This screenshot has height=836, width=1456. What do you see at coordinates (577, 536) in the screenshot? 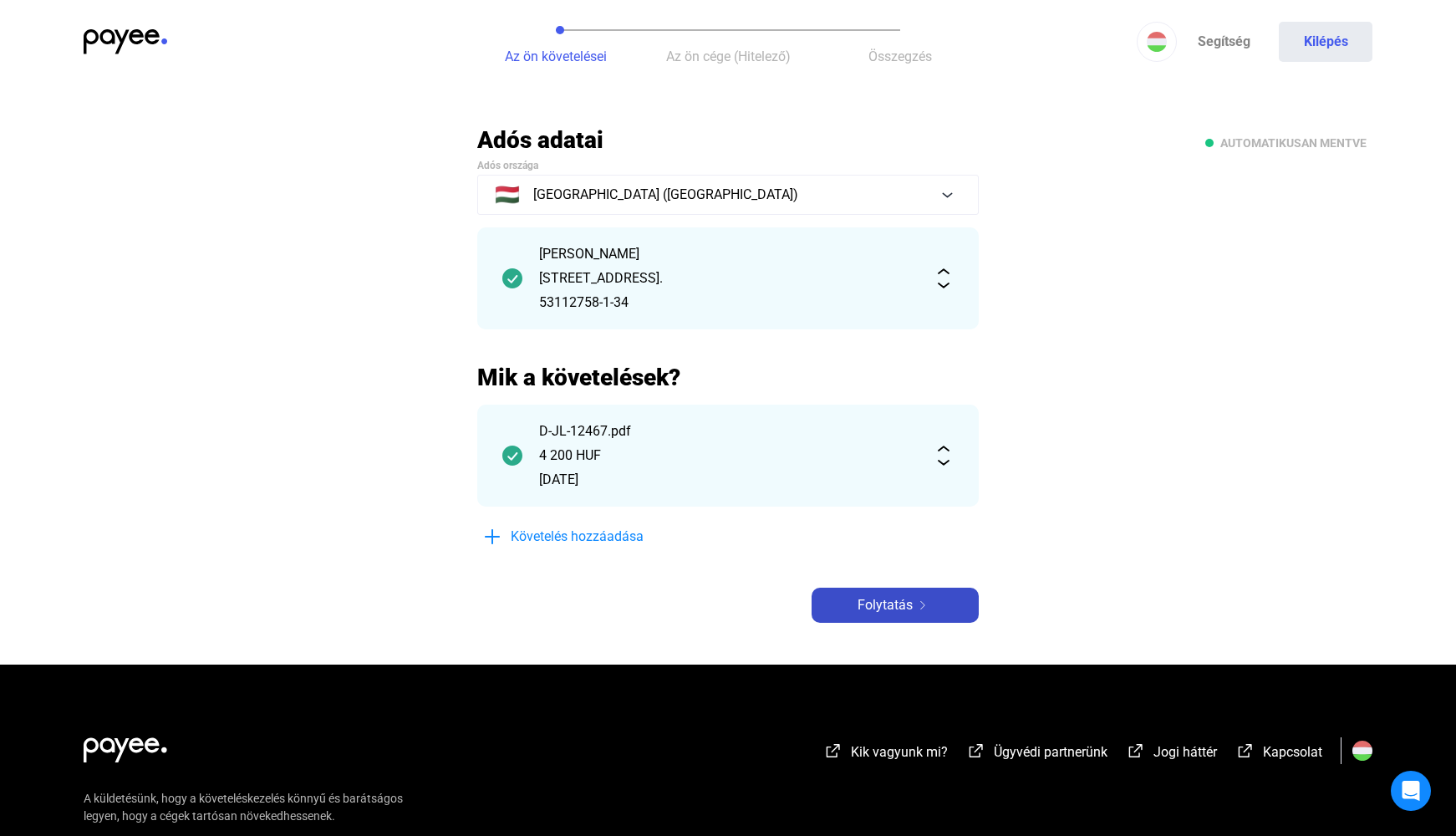
I see `span: Követelés hozzáadása` at bounding box center [577, 536].